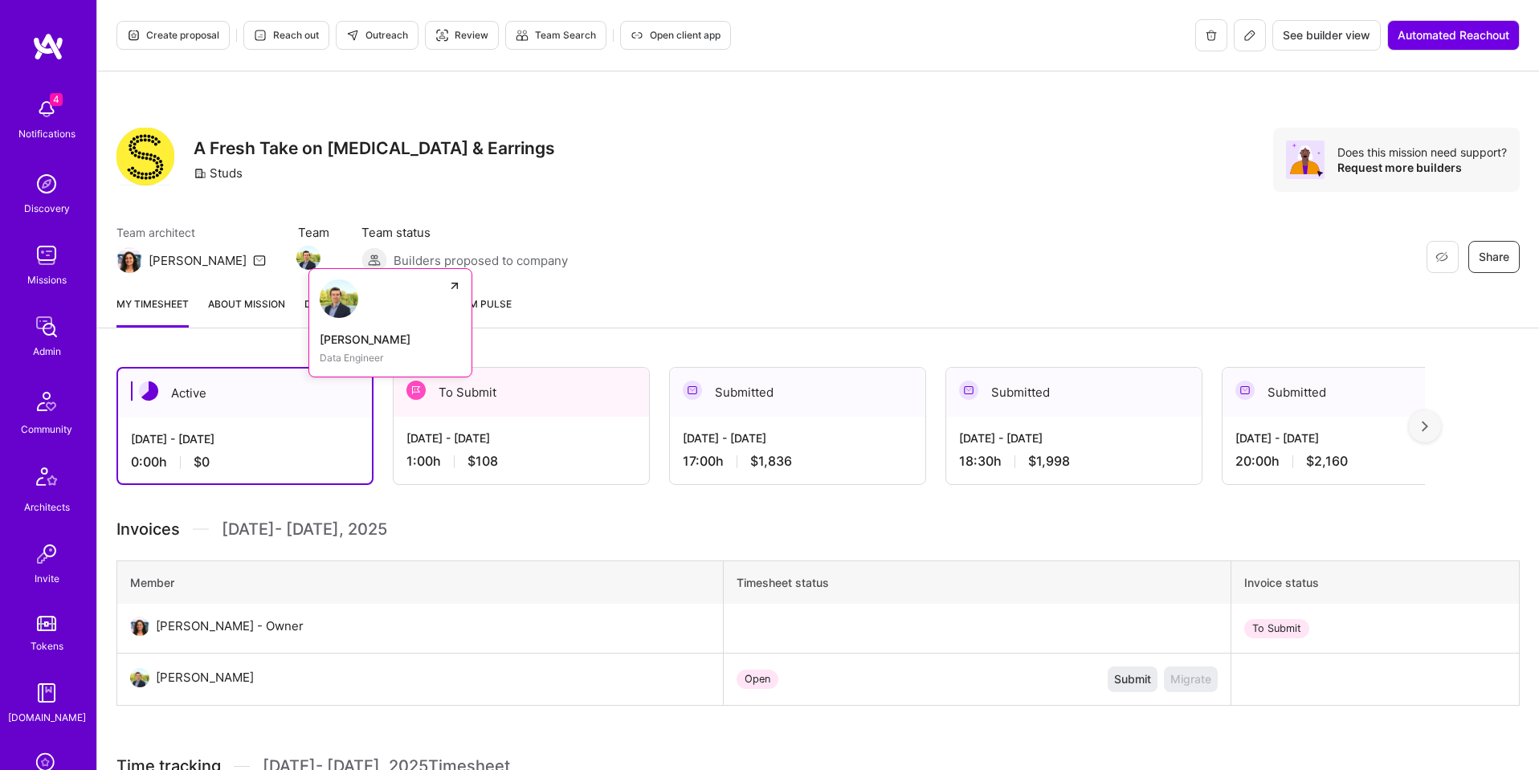  Describe the element at coordinates (173, 35) in the screenshot. I see `button: Create proposal` at that location.